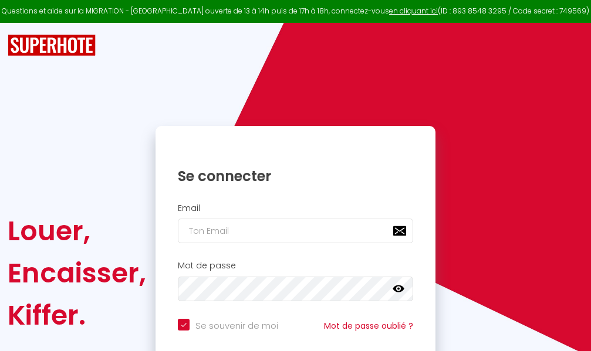  What do you see at coordinates (295, 176) in the screenshot?
I see `h1: Se connecter` at bounding box center [295, 176].